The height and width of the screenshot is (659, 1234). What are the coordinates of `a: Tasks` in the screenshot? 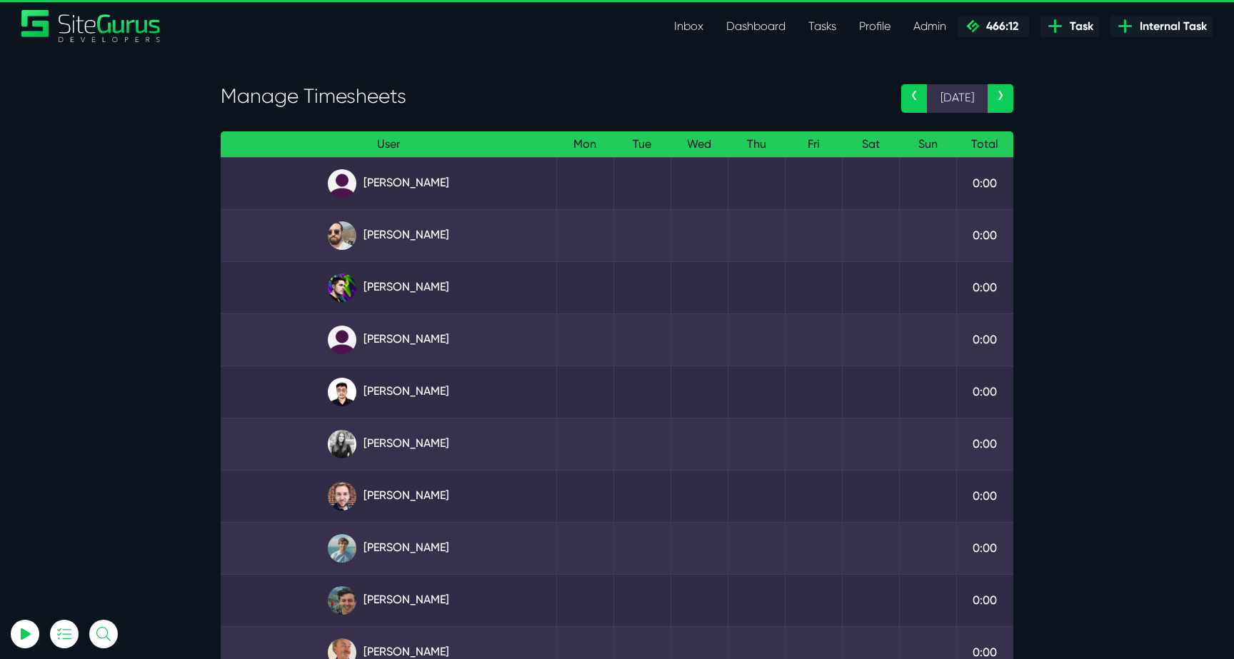 It's located at (822, 26).